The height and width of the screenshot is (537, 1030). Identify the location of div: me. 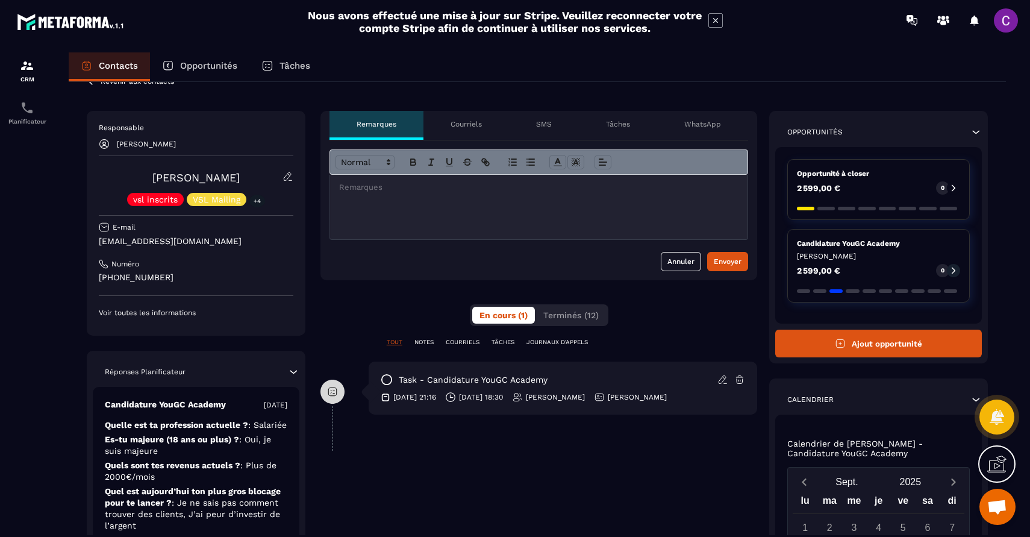
(854, 502).